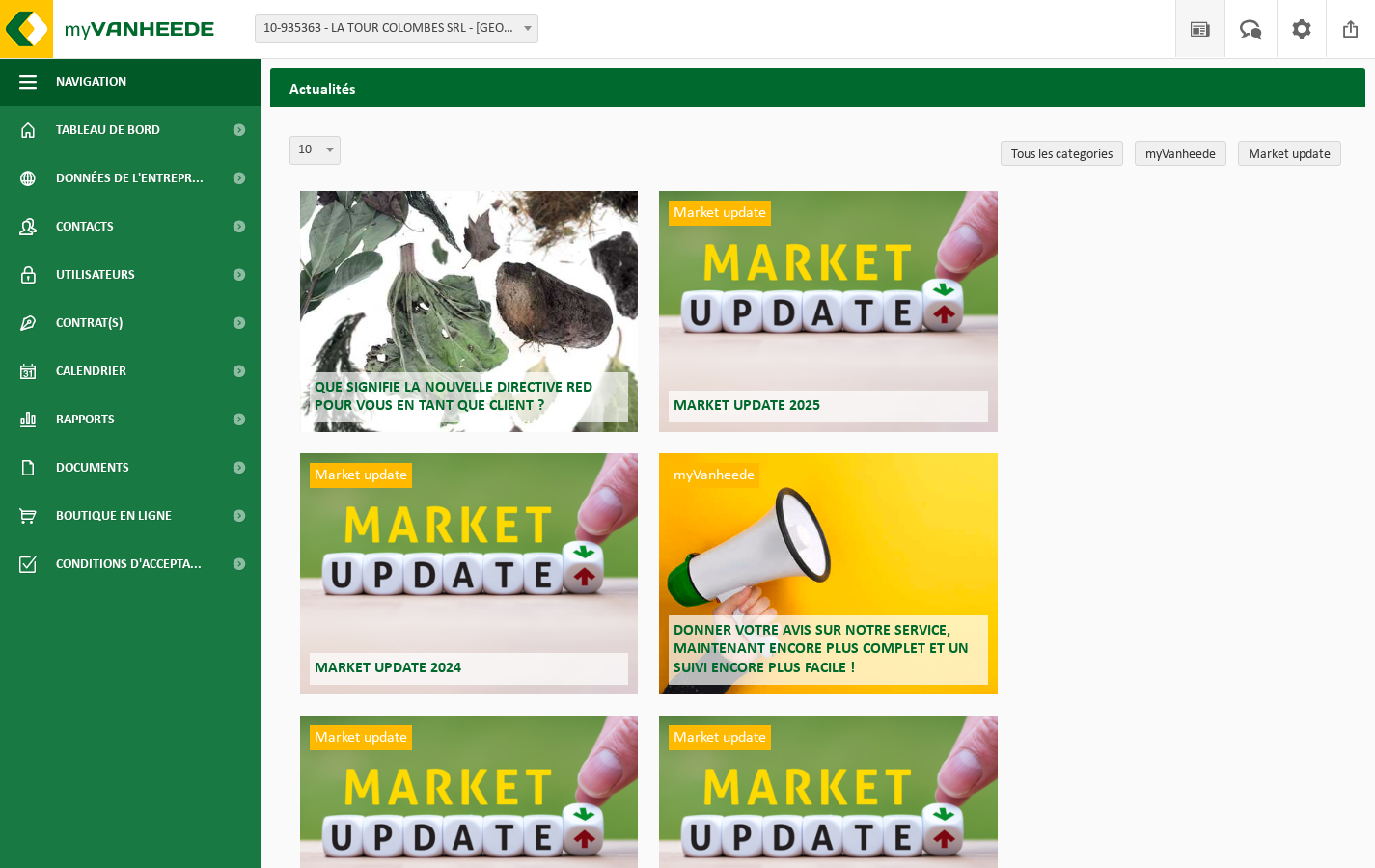 This screenshot has height=868, width=1375. Describe the element at coordinates (315, 151) in the screenshot. I see `span: 10` at that location.